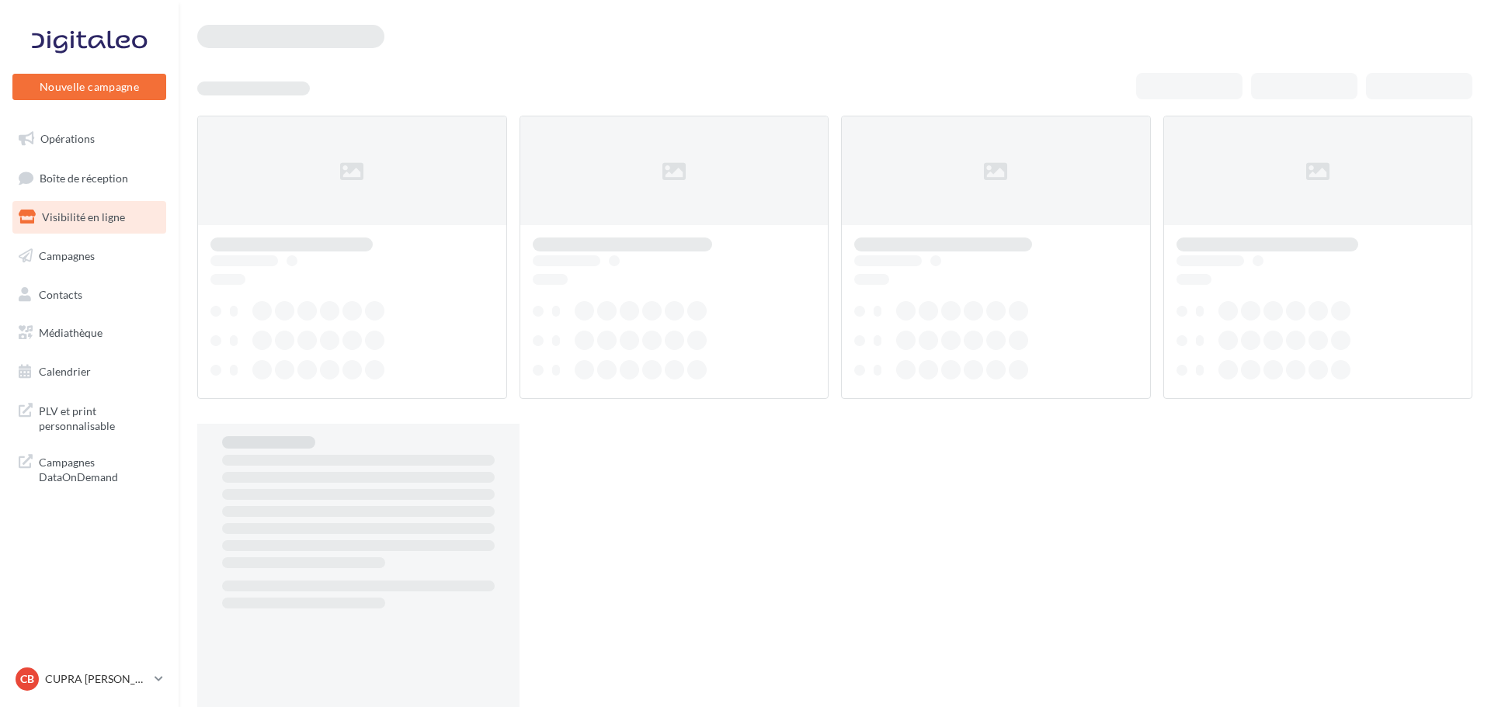 The width and height of the screenshot is (1491, 707). Describe the element at coordinates (67, 255) in the screenshot. I see `span: Campagnes` at that location.